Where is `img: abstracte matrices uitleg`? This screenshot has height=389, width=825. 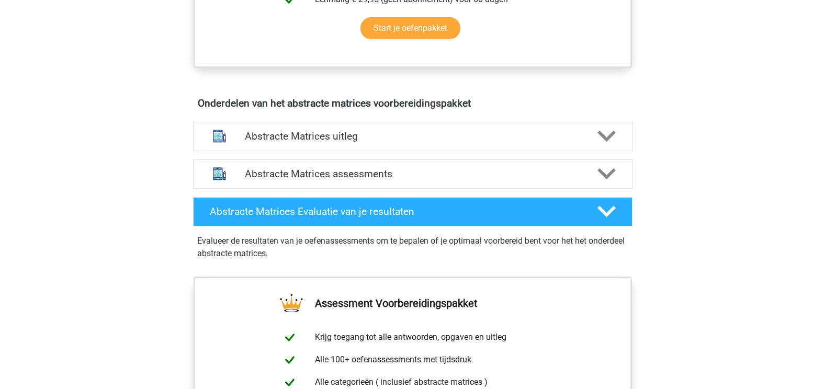
img: abstracte matrices uitleg is located at coordinates (219, 136).